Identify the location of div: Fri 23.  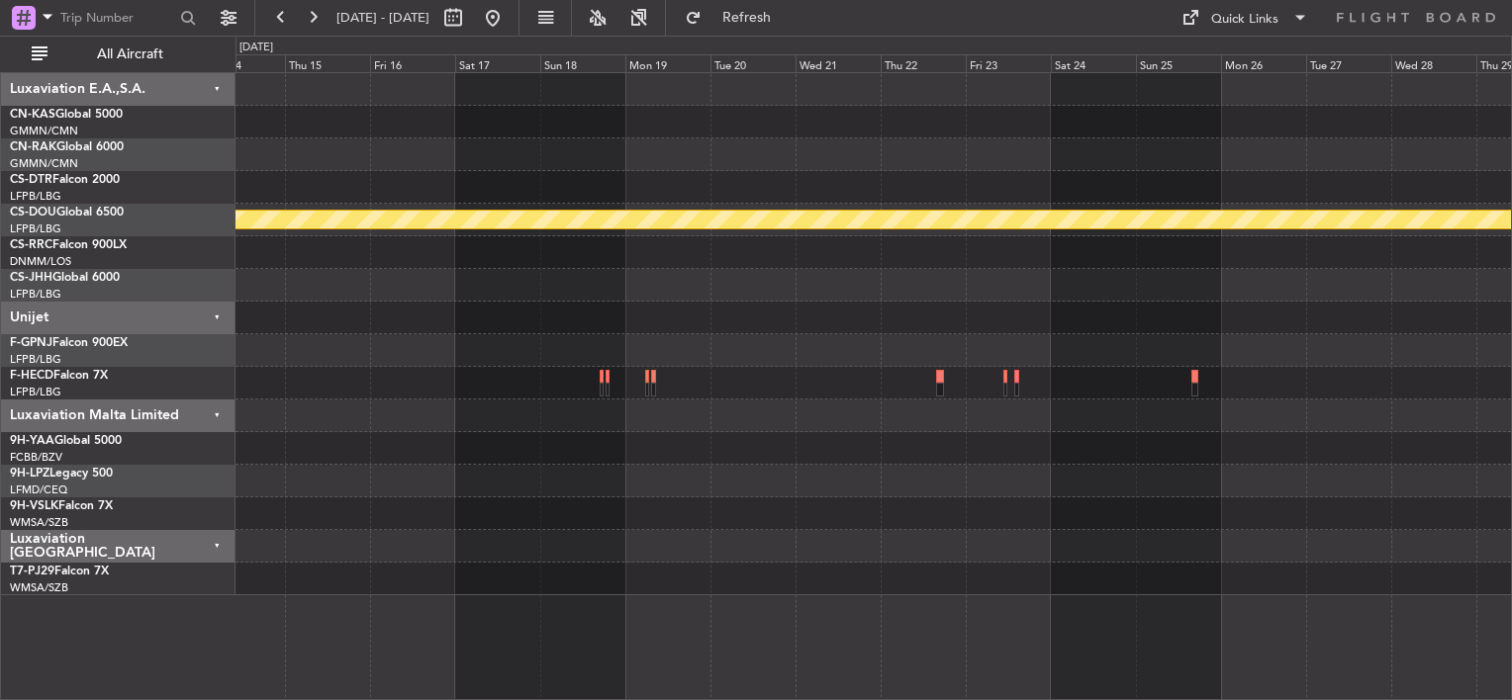
(1008, 63).